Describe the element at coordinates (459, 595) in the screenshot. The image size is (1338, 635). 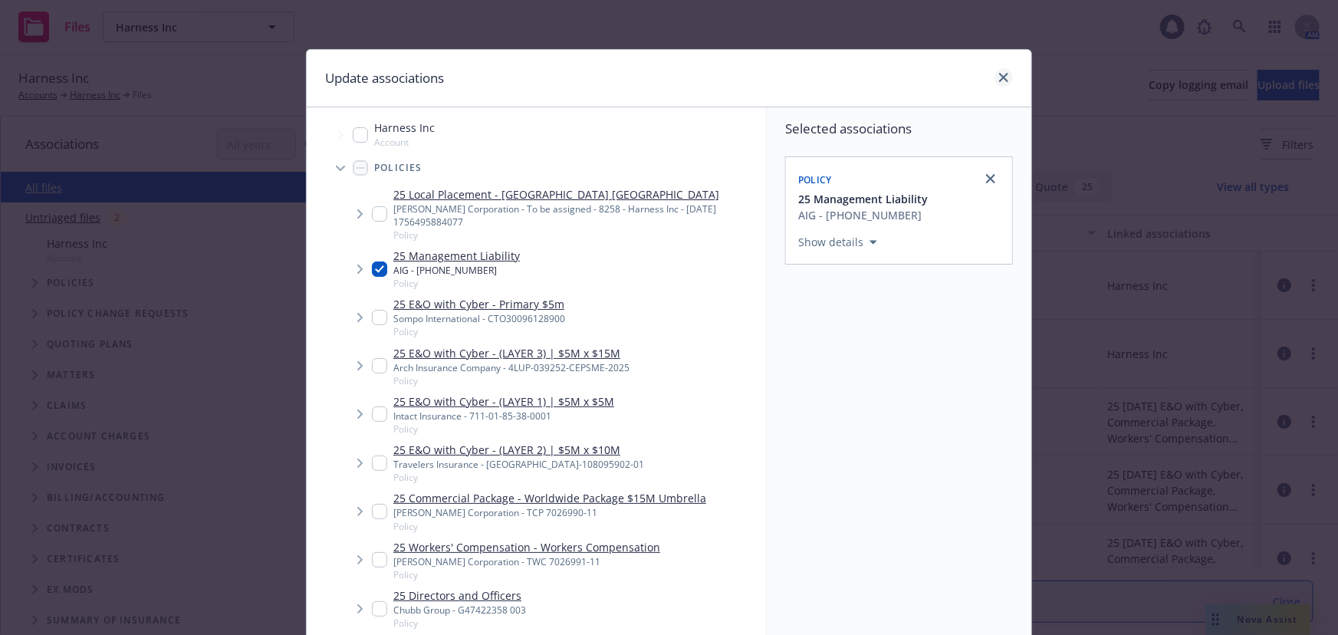
I see `a: 25 Directors and Officers` at that location.